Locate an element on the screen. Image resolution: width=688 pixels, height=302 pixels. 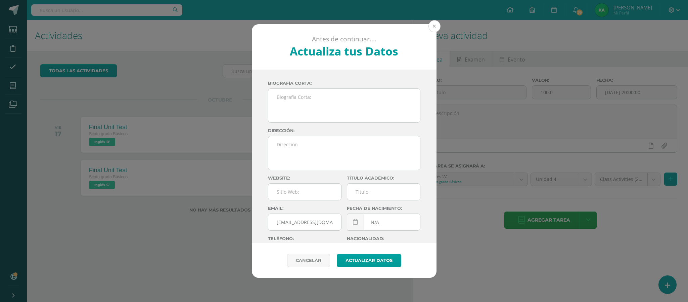
label: Teléfono: is located at coordinates (305, 238).